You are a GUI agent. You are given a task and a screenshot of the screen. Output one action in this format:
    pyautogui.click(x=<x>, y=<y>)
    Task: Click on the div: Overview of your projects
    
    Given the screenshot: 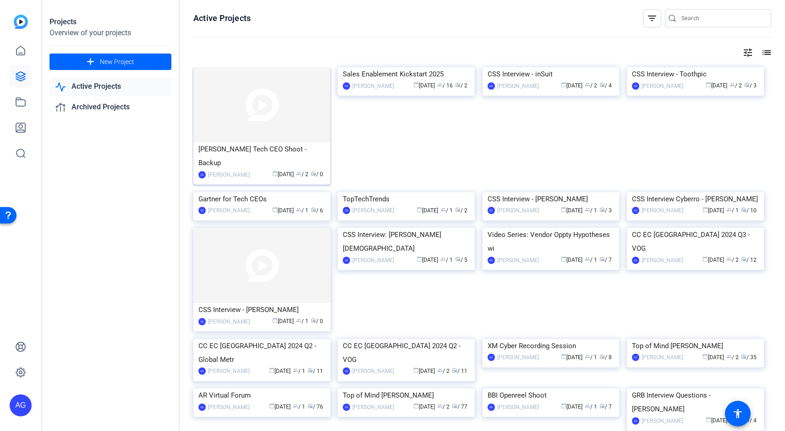 What is the action you would take?
    pyautogui.click(x=110, y=33)
    